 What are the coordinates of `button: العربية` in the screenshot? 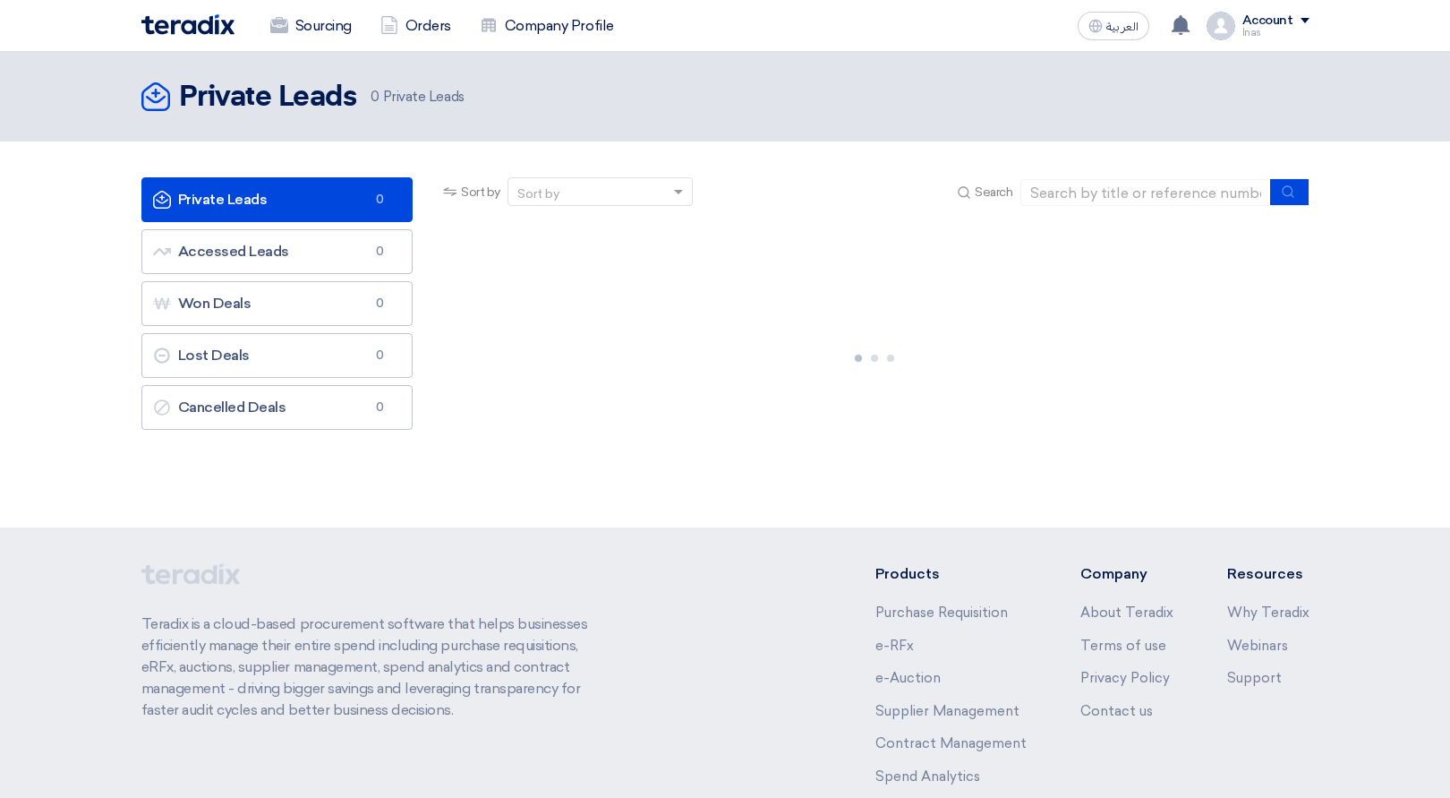 It's located at (1114, 26).